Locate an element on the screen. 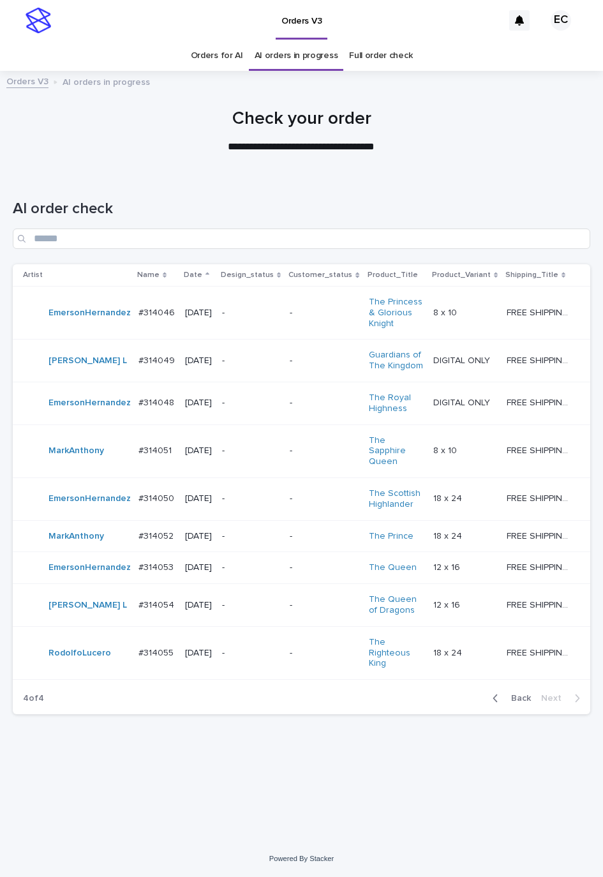 The width and height of the screenshot is (603, 877). p: AI orders in progress is located at coordinates (106, 81).